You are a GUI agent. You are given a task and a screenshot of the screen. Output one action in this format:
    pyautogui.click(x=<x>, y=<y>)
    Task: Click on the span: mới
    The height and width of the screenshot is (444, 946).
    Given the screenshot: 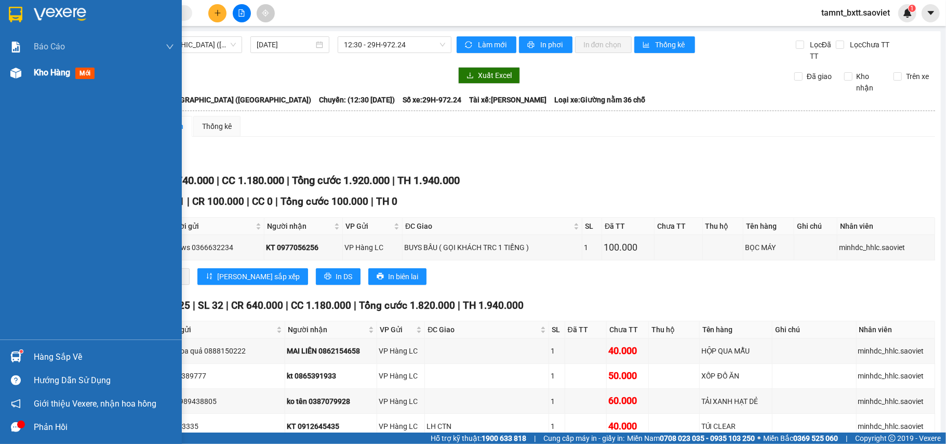 What is the action you would take?
    pyautogui.click(x=85, y=73)
    